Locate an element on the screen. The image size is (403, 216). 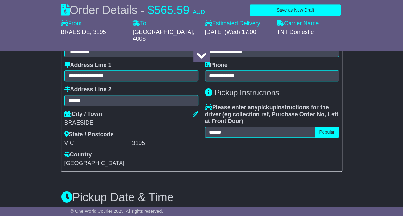
span: © One World Courier 2025. All rights reserved. is located at coordinates (117, 211).